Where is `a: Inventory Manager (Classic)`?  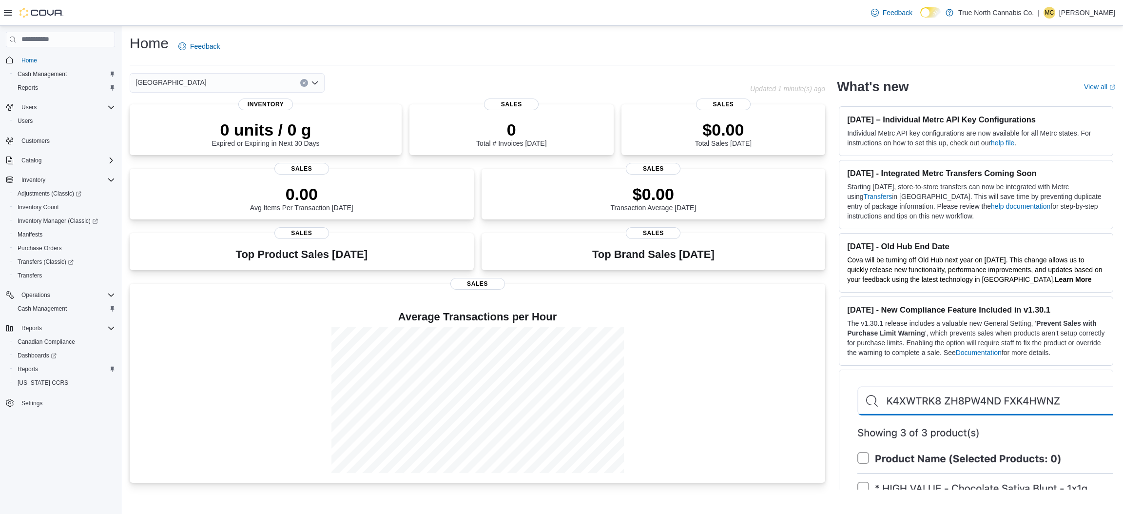
a: Inventory Manager (Classic) is located at coordinates (58, 221).